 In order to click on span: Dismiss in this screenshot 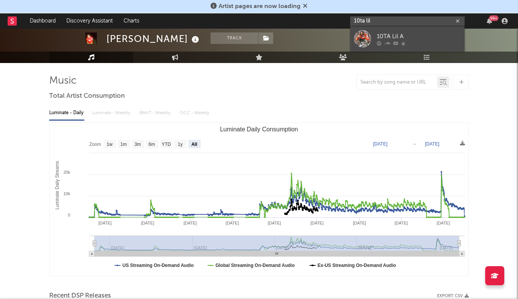, I will do `click(305, 6)`.